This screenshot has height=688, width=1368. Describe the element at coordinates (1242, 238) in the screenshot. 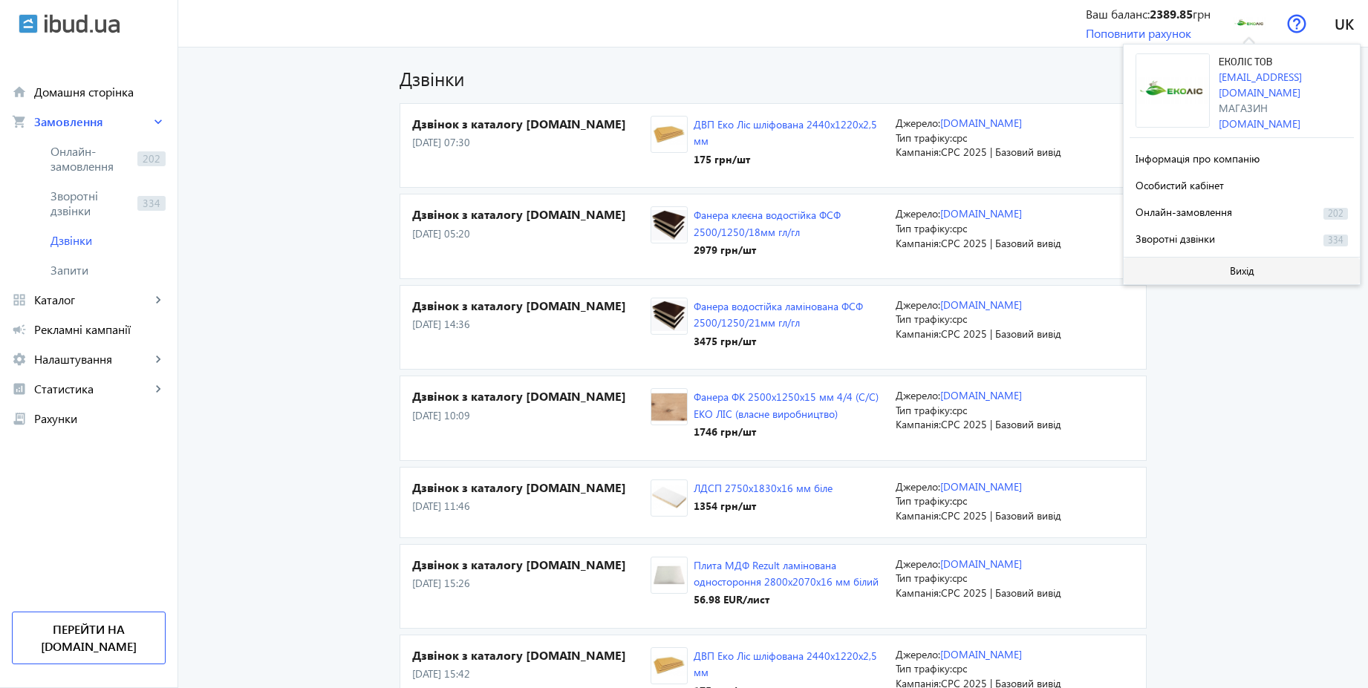

I see `button: Зворотні дзвінки334` at that location.